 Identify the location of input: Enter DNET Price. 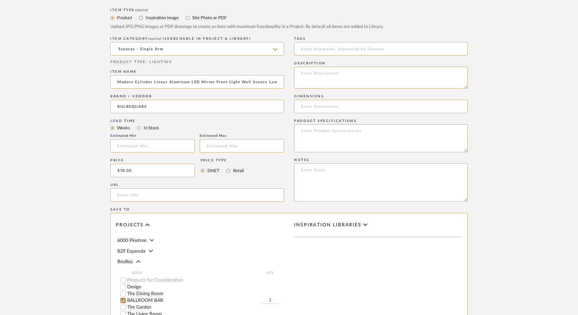
(152, 171).